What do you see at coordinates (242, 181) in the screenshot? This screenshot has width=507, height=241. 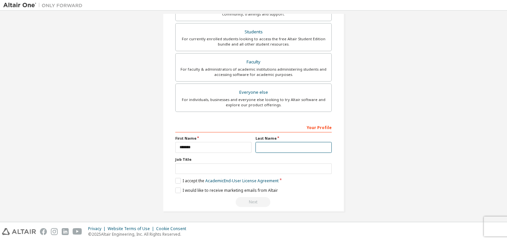 I see `a: Academic End-User License Agreement` at bounding box center [242, 181].